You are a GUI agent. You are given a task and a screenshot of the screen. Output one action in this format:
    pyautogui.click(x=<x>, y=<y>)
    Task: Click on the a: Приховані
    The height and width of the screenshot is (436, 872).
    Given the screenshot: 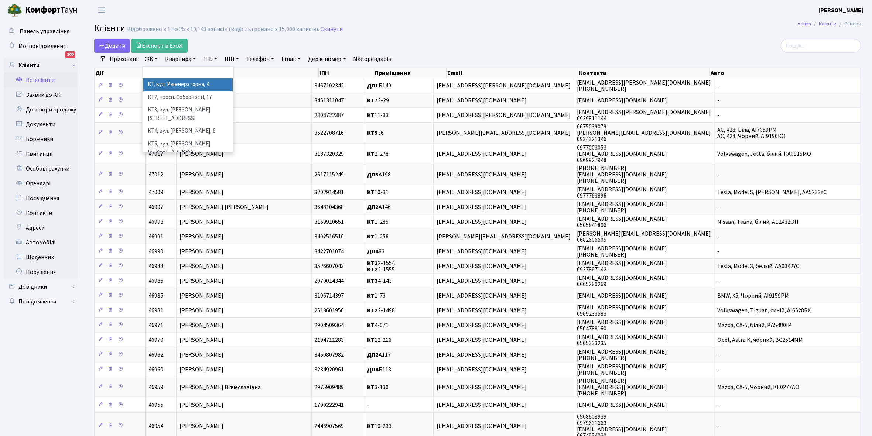 What is the action you would take?
    pyautogui.click(x=123, y=59)
    